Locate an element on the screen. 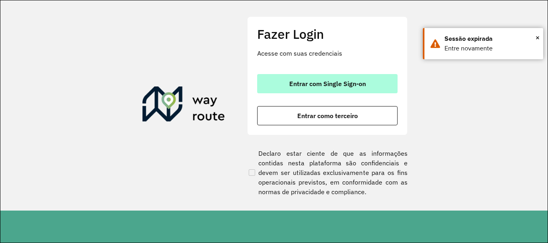 This screenshot has width=548, height=243. h2: Fazer Login is located at coordinates (327, 34).